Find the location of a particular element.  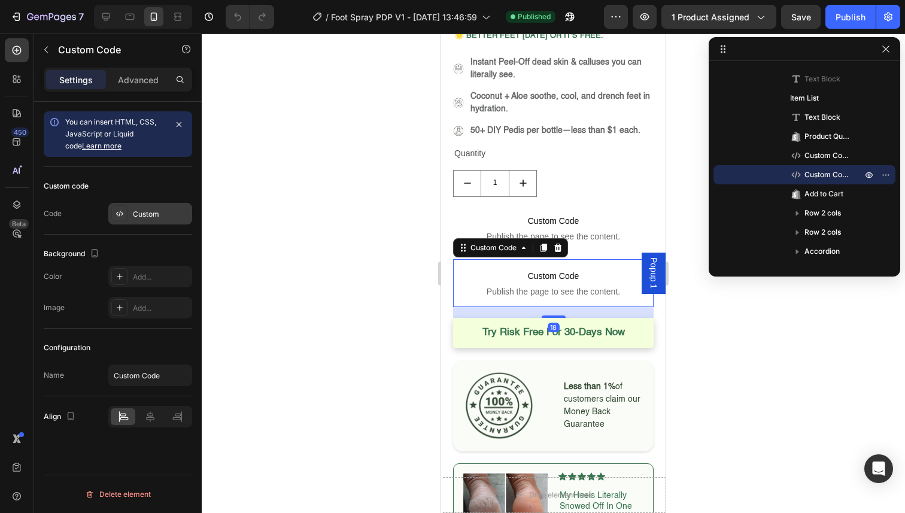

button: Try Risk Free For 30-Days Now is located at coordinates (112, 299).